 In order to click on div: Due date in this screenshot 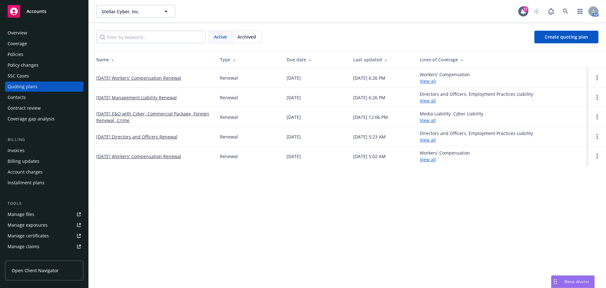, I will do `click(315, 59)`.